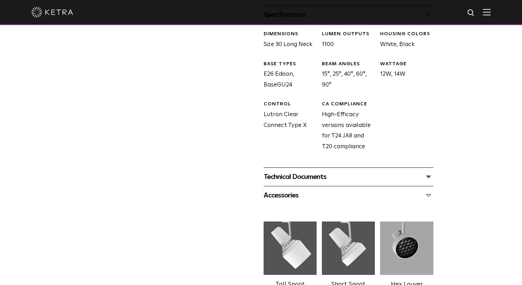  What do you see at coordinates (290, 248) in the screenshot?
I see `img: 561d9251a6fee2cab6f1` at bounding box center [290, 248].